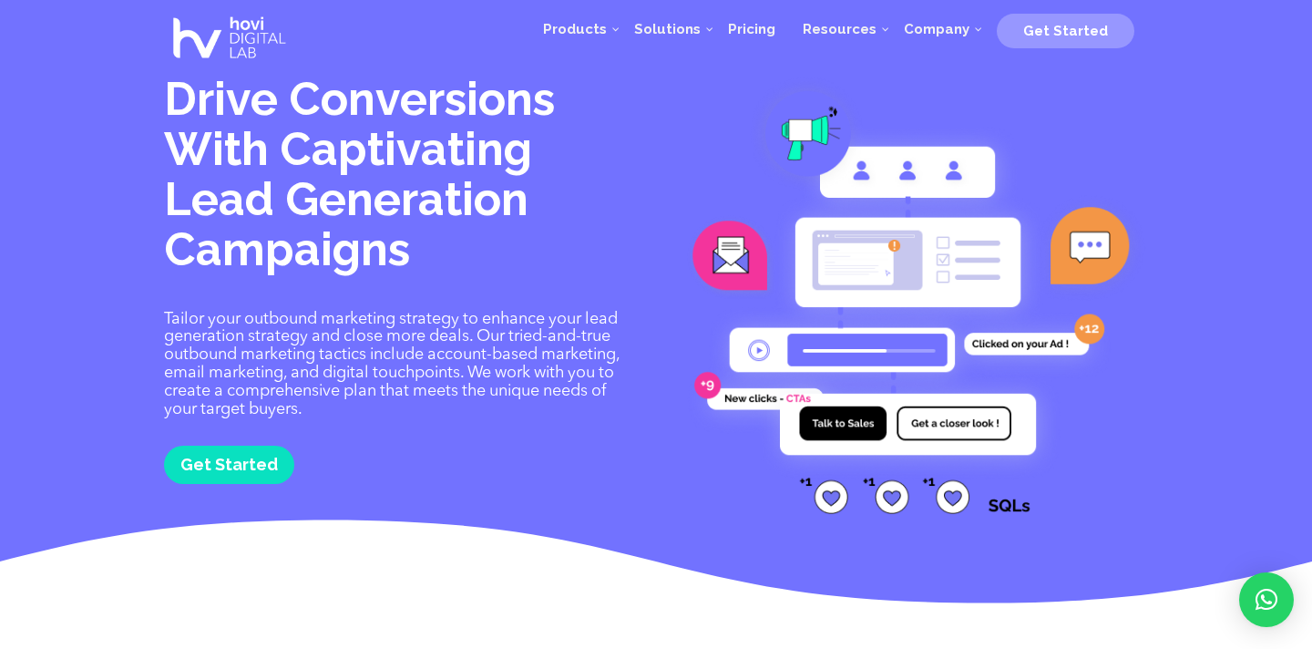 The width and height of the screenshot is (1312, 649). What do you see at coordinates (916, 293) in the screenshot?
I see `img: linkedin lead generation` at bounding box center [916, 293].